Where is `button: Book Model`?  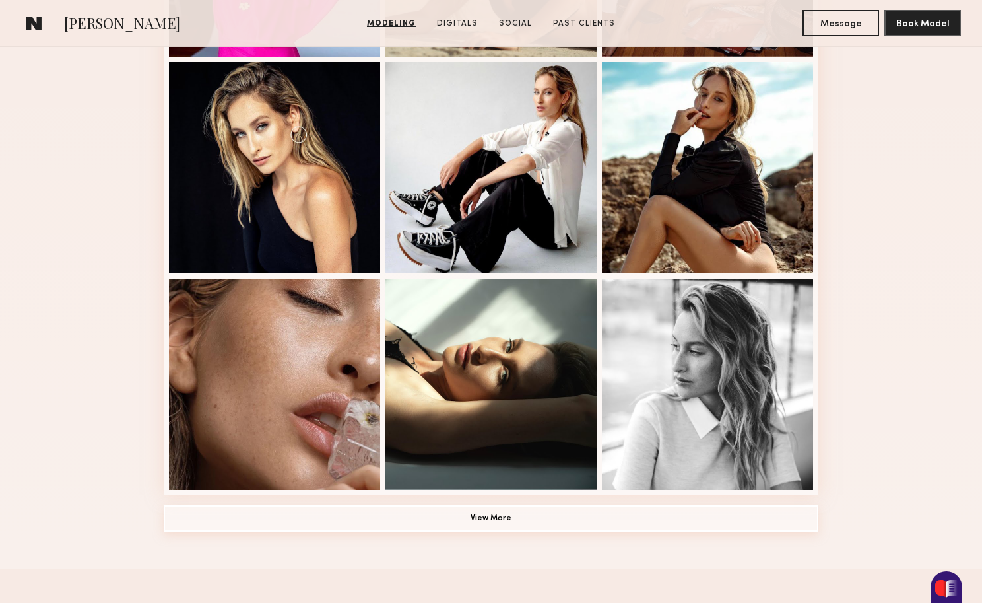
button: Book Model is located at coordinates (923, 23).